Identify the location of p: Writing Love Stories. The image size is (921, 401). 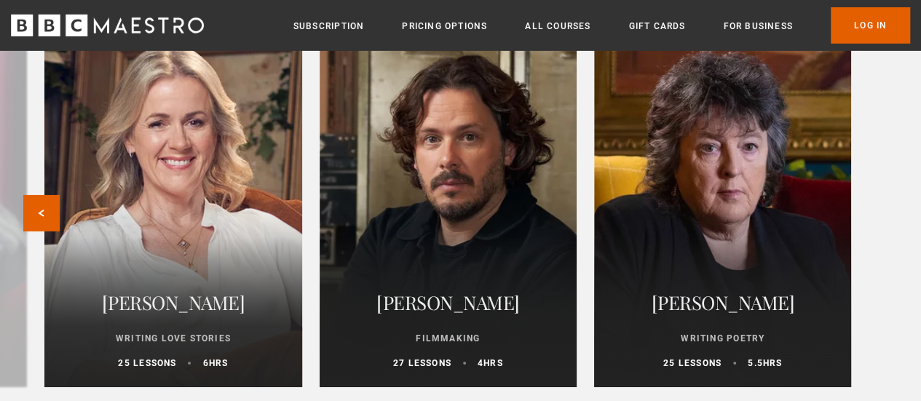
(173, 339).